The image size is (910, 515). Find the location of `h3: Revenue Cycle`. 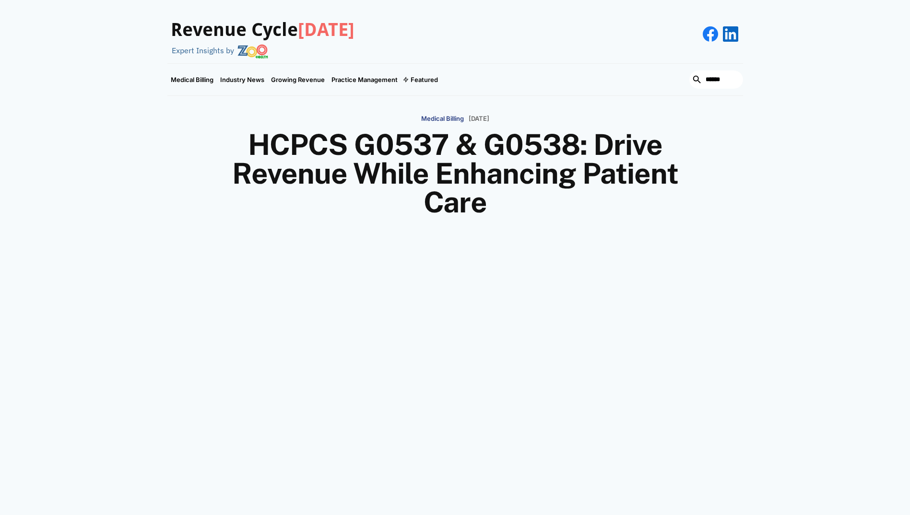

h3: Revenue Cycle is located at coordinates (263, 30).